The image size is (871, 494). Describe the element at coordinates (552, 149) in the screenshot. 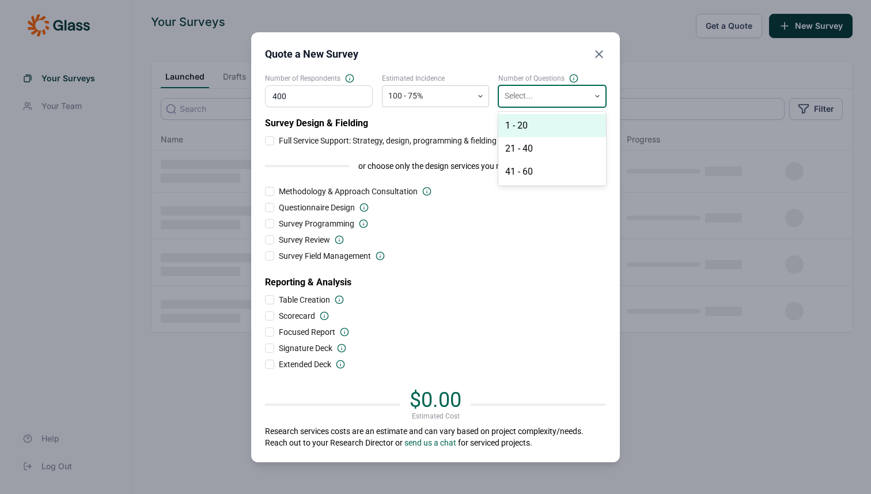

I see `div: 21 - 40` at that location.